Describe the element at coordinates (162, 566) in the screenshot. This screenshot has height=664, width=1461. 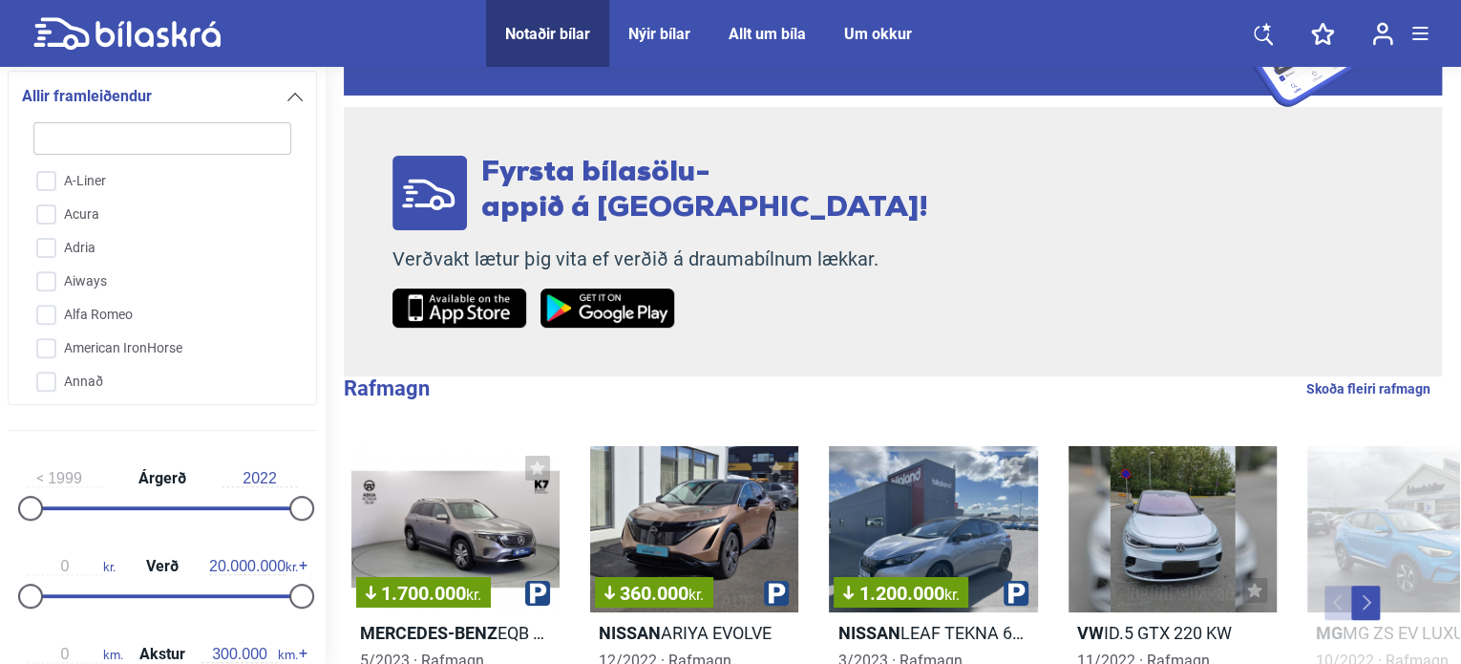
I see `span: Verð` at that location.